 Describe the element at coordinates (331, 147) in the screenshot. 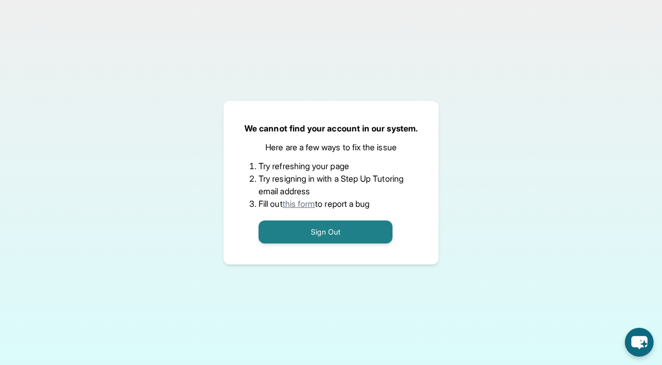

I see `p: Here are a few ways to fix the issue` at that location.